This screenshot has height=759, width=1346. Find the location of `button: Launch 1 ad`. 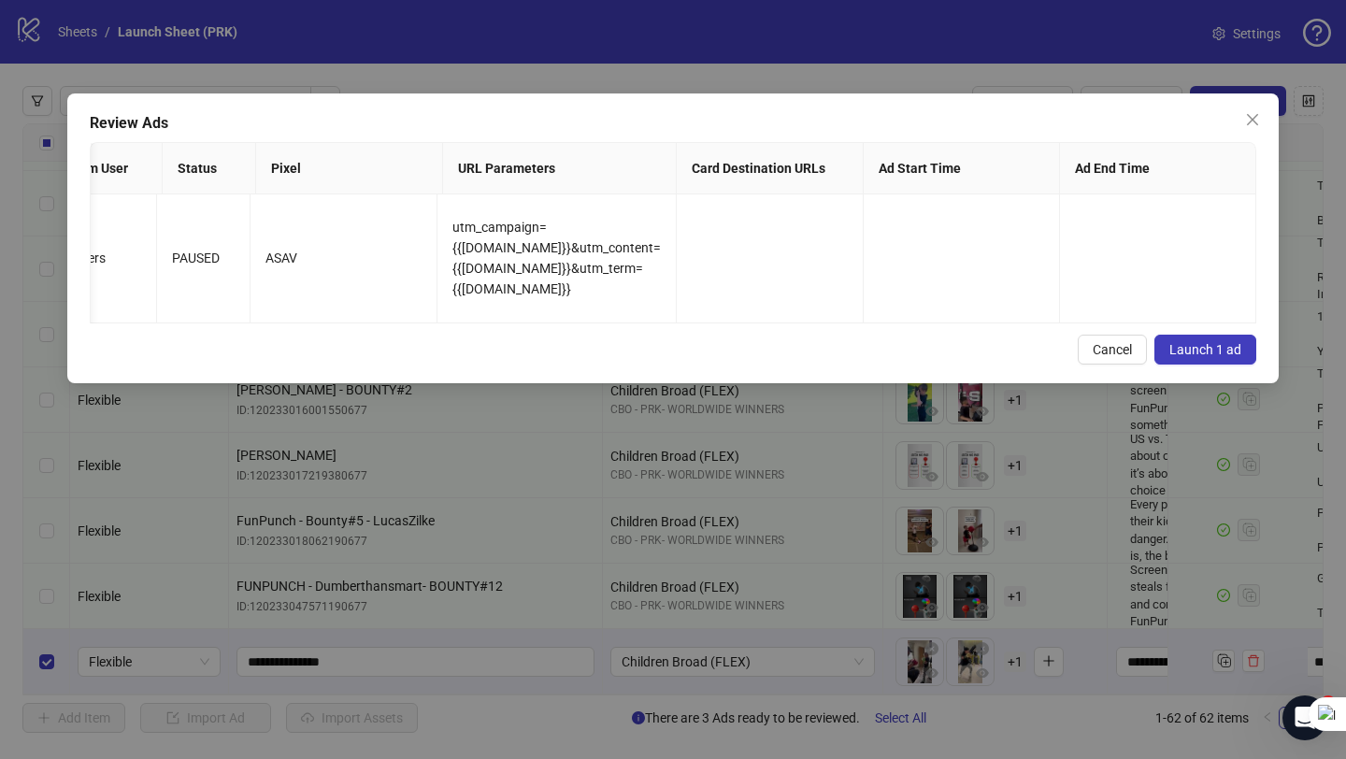

button: Launch 1 ad is located at coordinates (1205, 350).